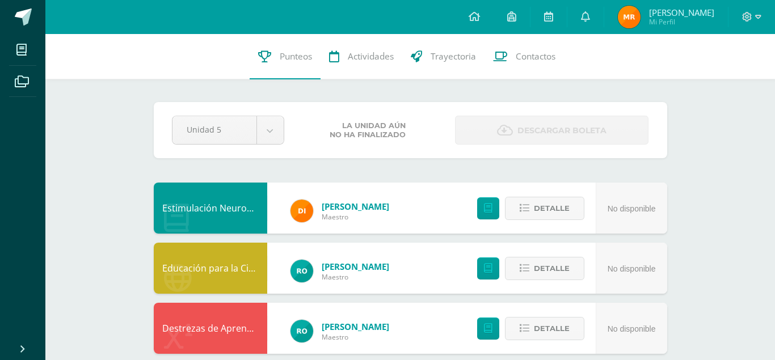 The width and height of the screenshot is (775, 360). What do you see at coordinates (362, 57) in the screenshot?
I see `a: Actividades` at bounding box center [362, 57].